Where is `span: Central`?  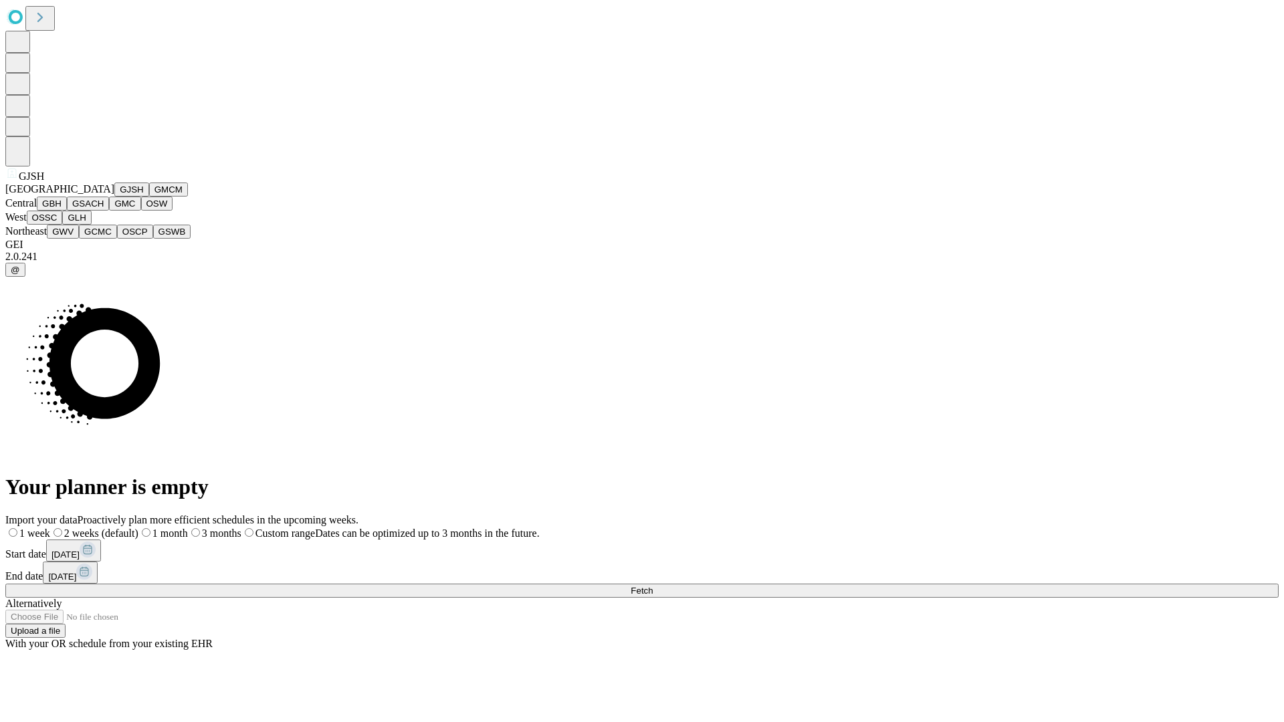
span: Central is located at coordinates (21, 203).